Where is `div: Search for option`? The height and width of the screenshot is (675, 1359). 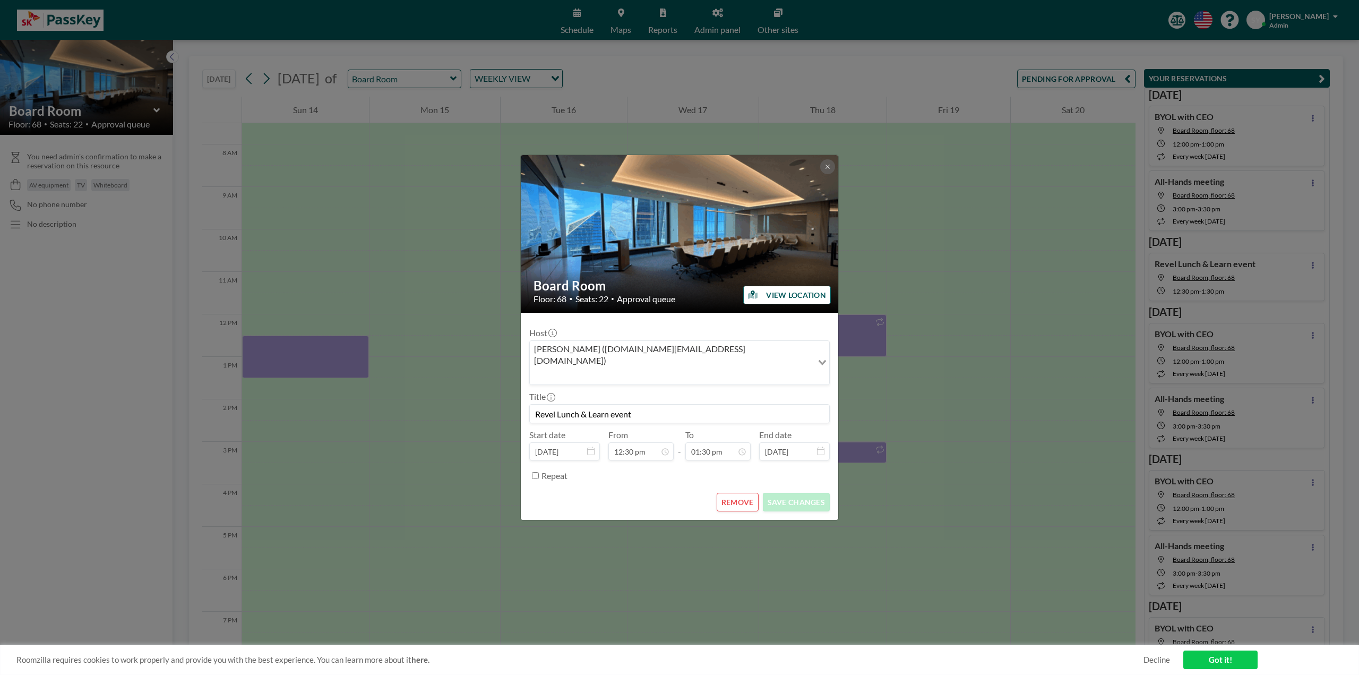
div: Search for option is located at coordinates (679, 362).